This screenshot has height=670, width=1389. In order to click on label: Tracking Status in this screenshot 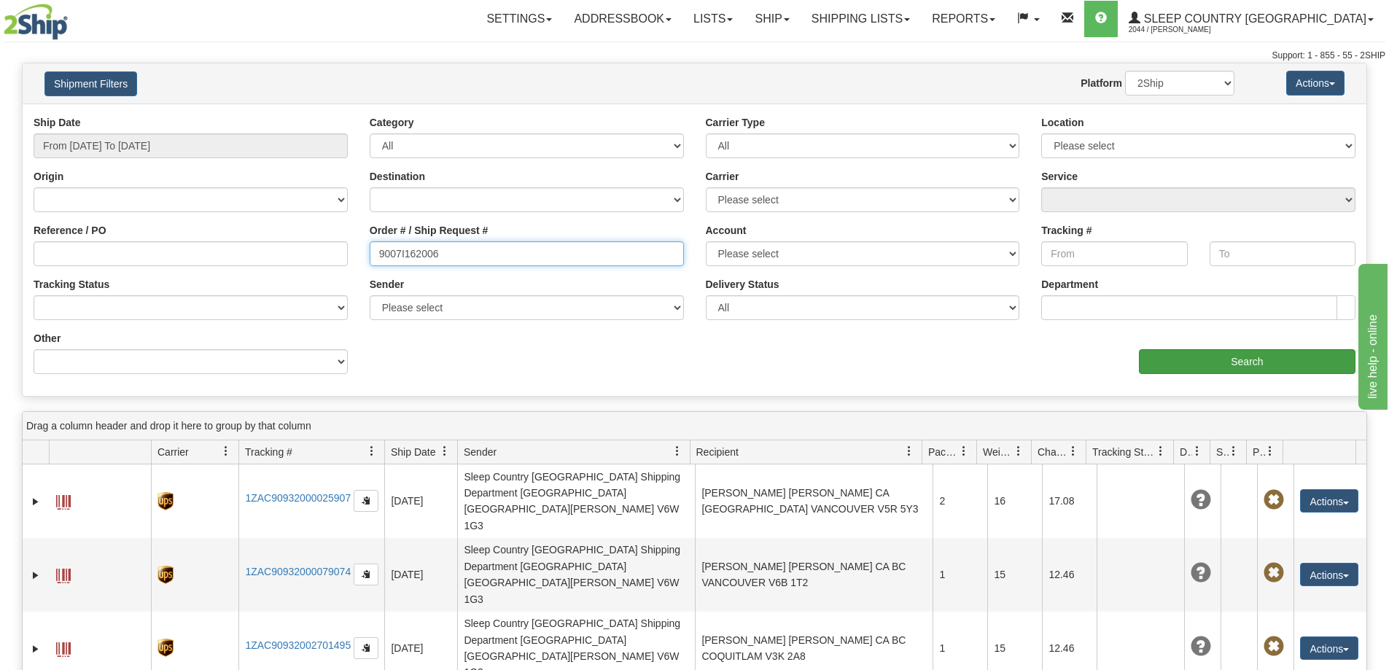, I will do `click(71, 284)`.